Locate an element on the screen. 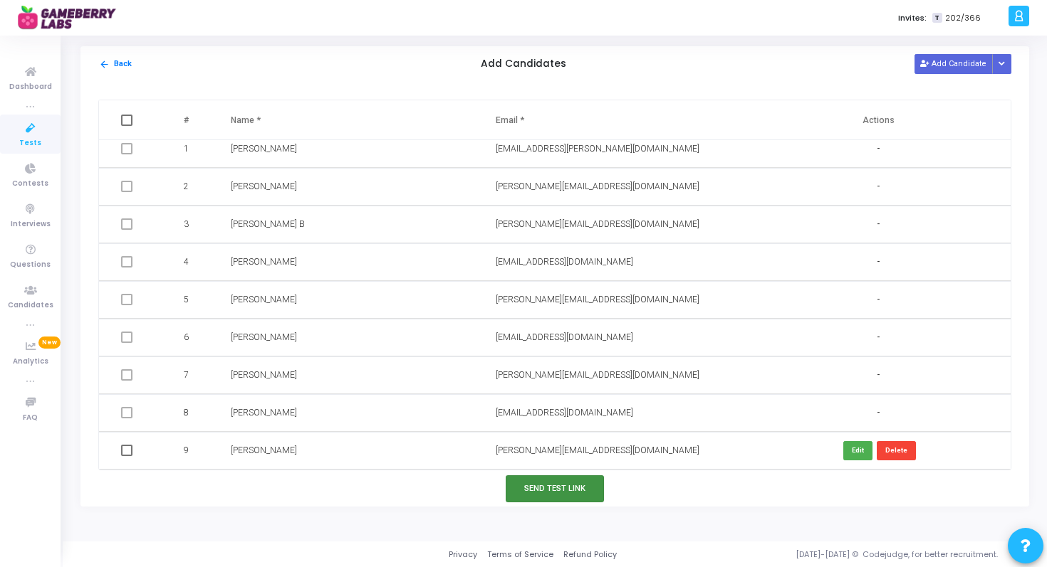 Image resolution: width=1047 pixels, height=567 pixels. span: 6 is located at coordinates (186, 337).